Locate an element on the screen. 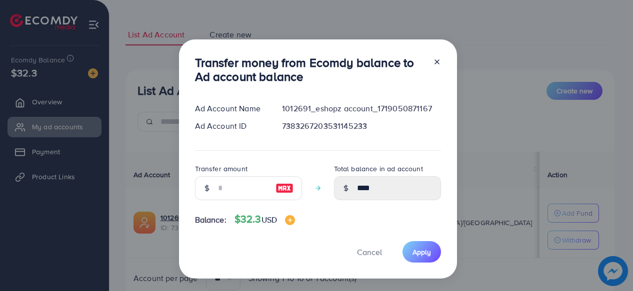 The image size is (633, 291). span: Apply is located at coordinates (421, 252).